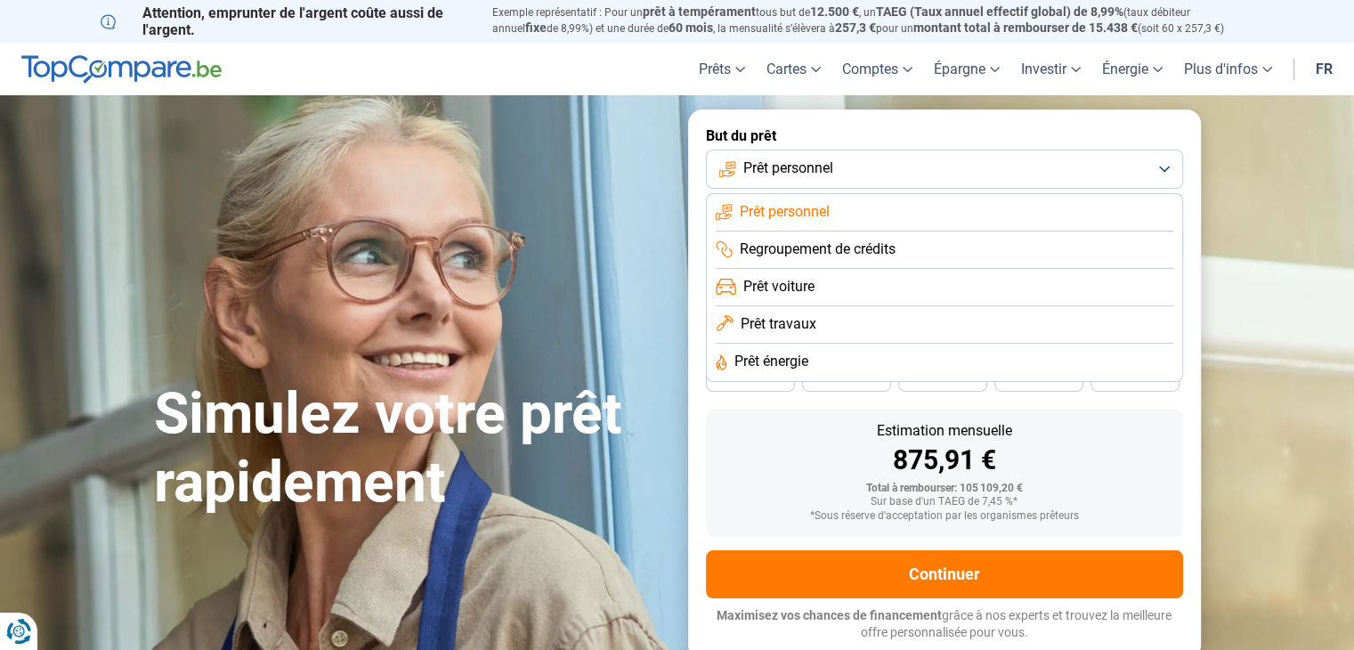 The width and height of the screenshot is (1354, 650). Describe the element at coordinates (1039, 378) in the screenshot. I see `span: 30 mois` at that location.